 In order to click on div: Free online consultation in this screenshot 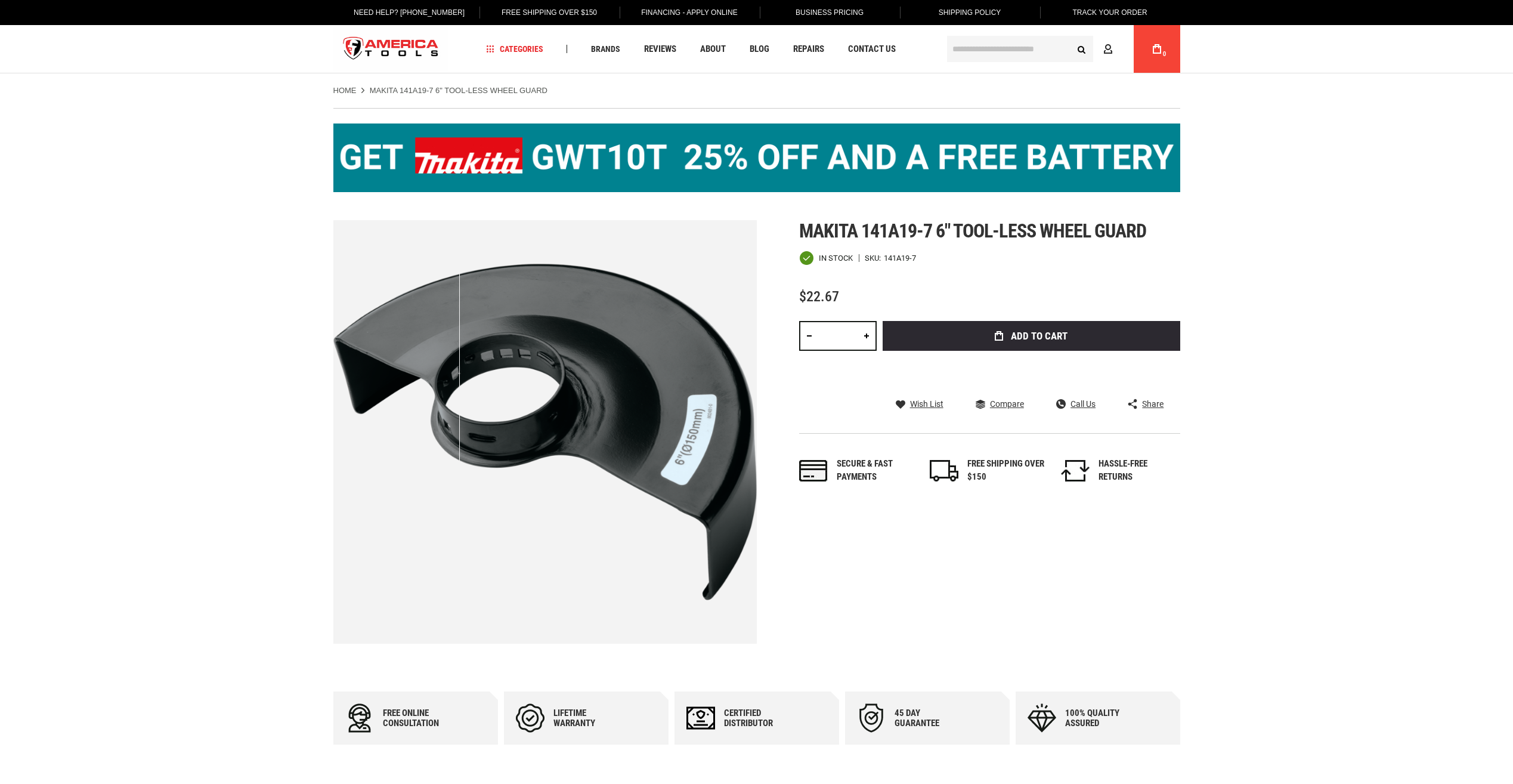, I will do `click(419, 718)`.